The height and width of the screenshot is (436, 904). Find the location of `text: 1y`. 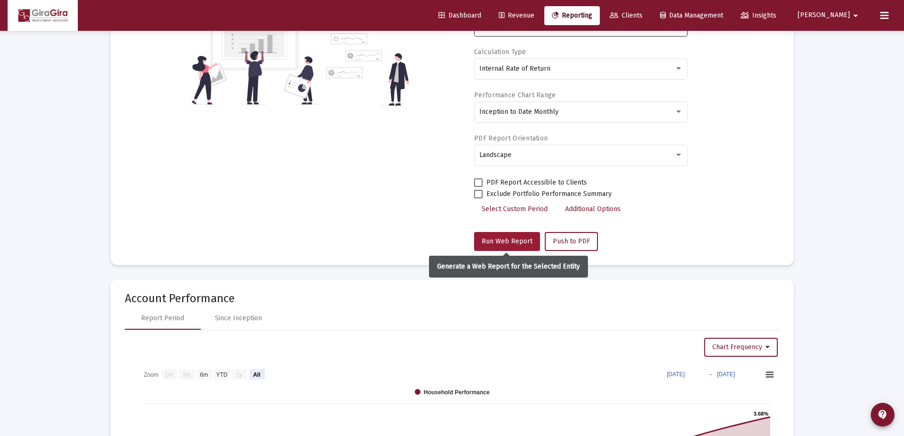

text: 1y is located at coordinates (239, 374).